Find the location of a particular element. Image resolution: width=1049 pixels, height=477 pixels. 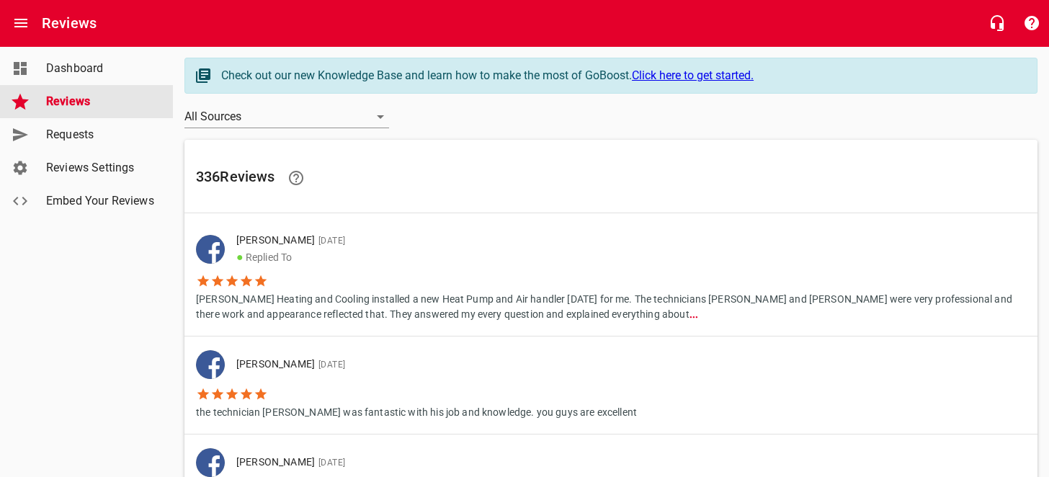

span: Requests is located at coordinates (101, 135).